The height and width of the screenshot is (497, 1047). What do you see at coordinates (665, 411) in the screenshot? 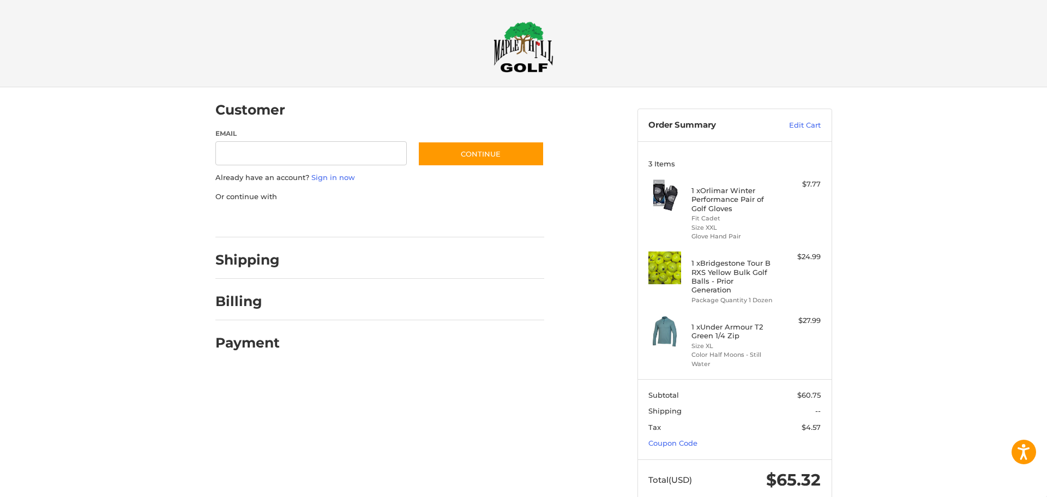
I see `span: Shipping` at bounding box center [665, 411].